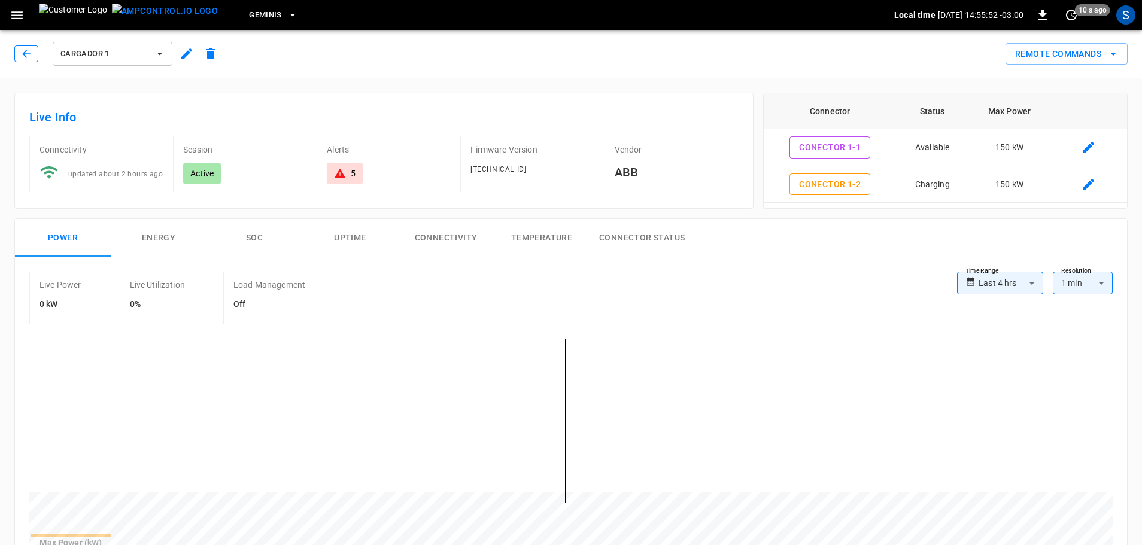  I want to click on button: Cargador 1, so click(113, 54).